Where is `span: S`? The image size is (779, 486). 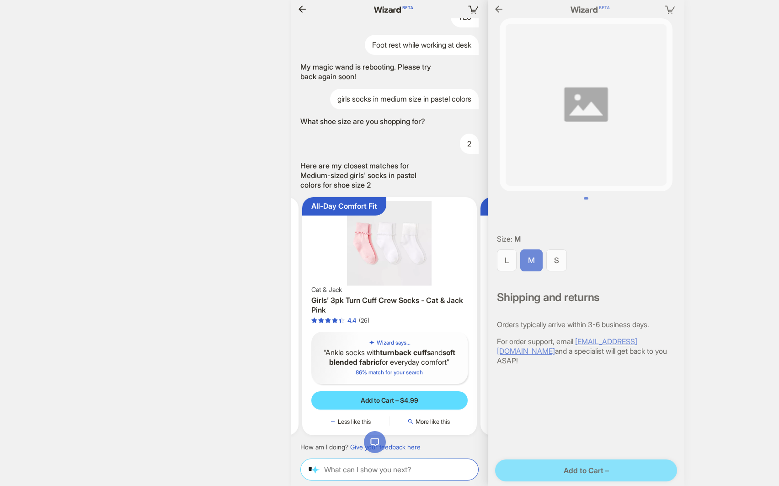 span: S is located at coordinates (556, 260).